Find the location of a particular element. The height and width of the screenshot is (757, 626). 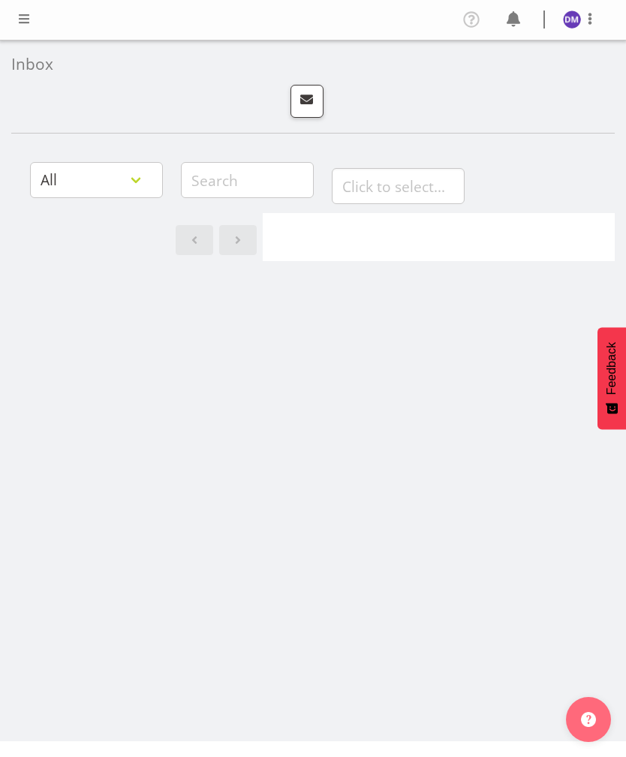

button: Feedback - Show survey is located at coordinates (612, 378).